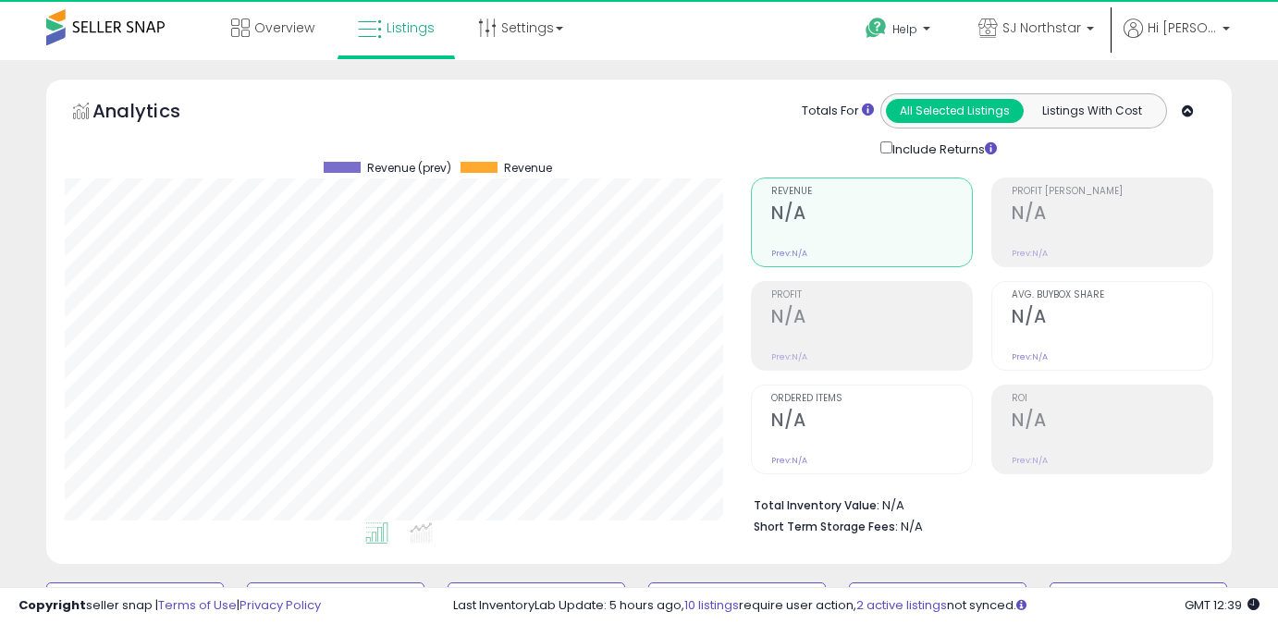 The image size is (1278, 624). I want to click on div: Include Returns, so click(942, 148).